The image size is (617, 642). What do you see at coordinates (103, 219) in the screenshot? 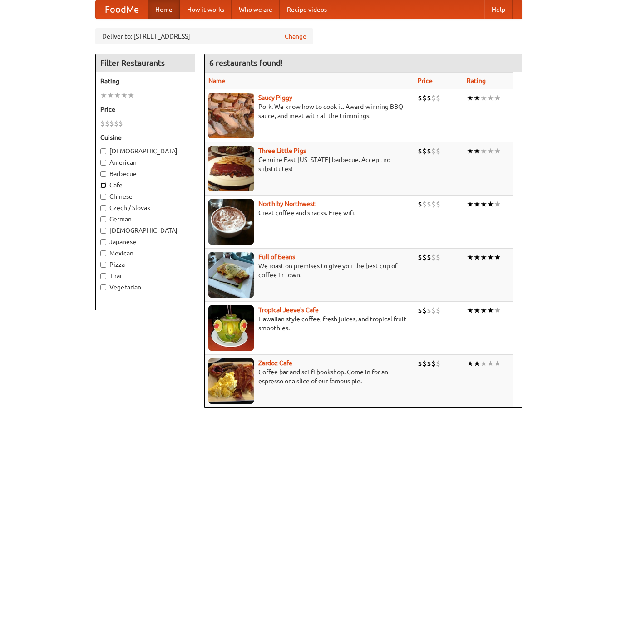
I see `input: German` at bounding box center [103, 219].